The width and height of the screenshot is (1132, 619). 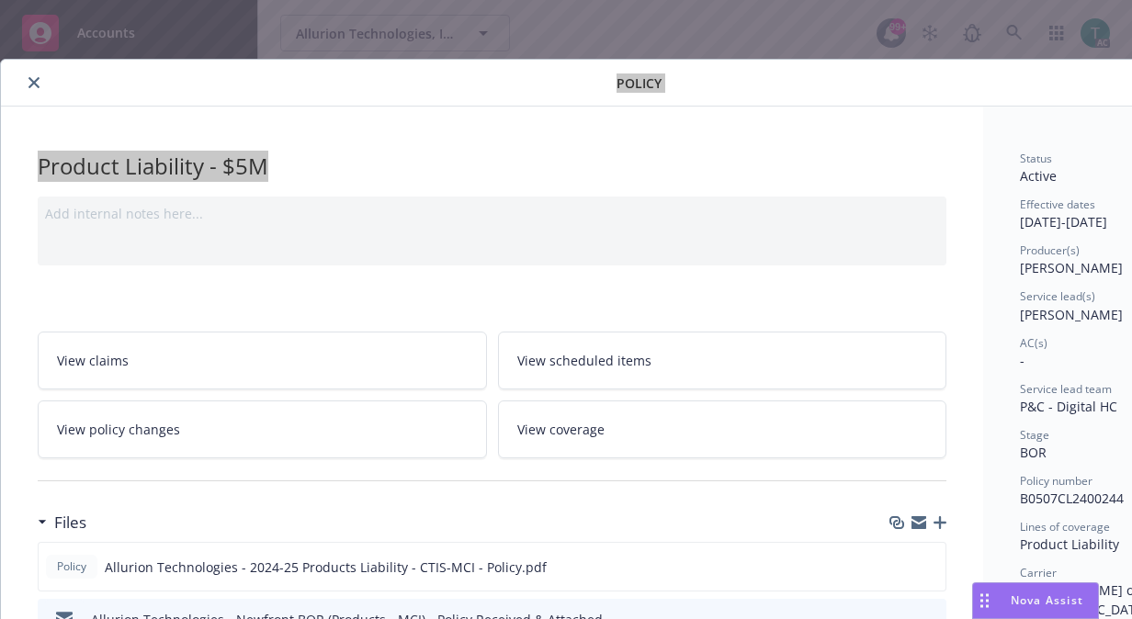 I want to click on a: View coverage, so click(x=722, y=429).